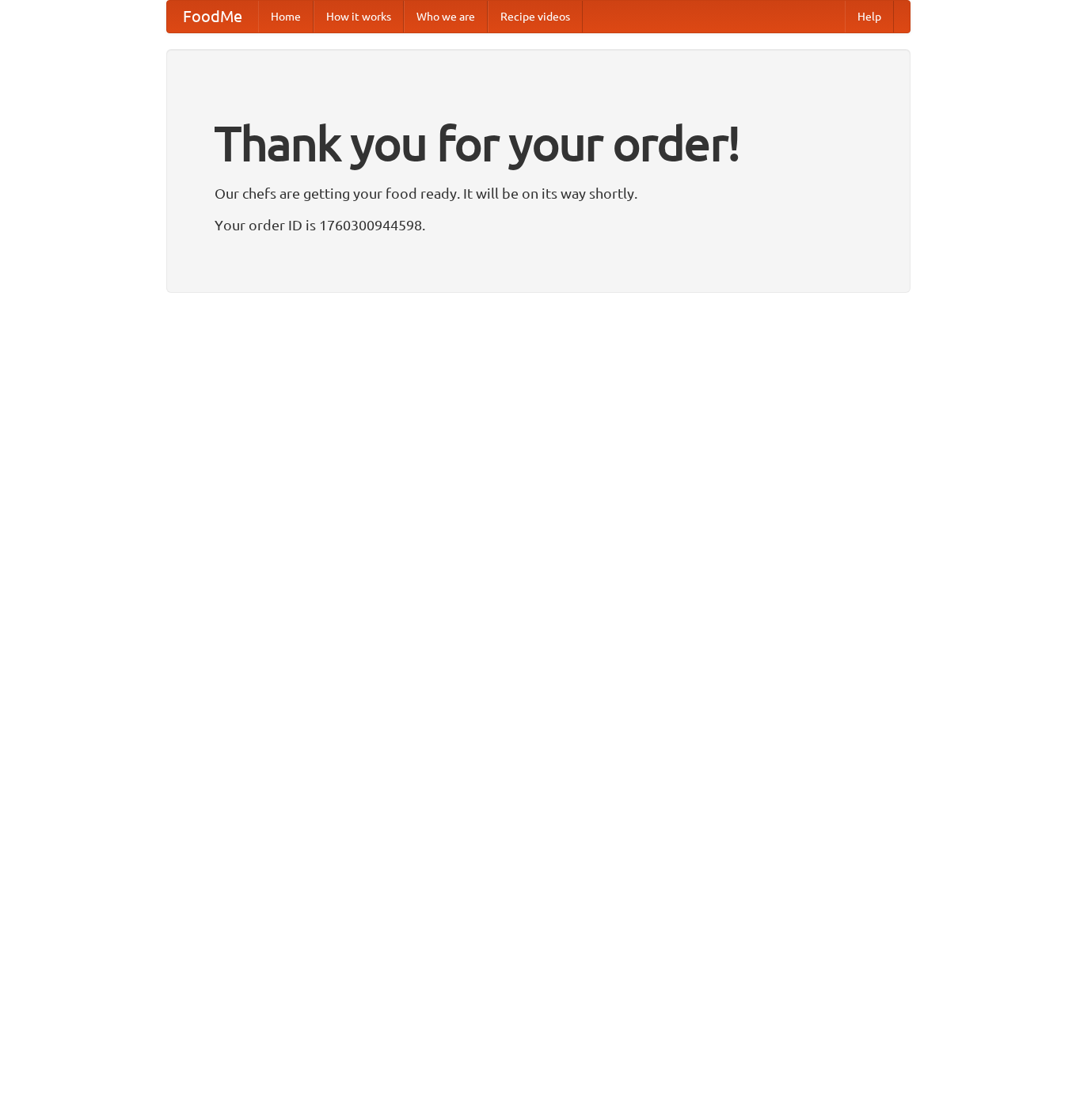  What do you see at coordinates (538, 225) in the screenshot?
I see `p: Your order ID is 1760300944598.` at bounding box center [538, 225].